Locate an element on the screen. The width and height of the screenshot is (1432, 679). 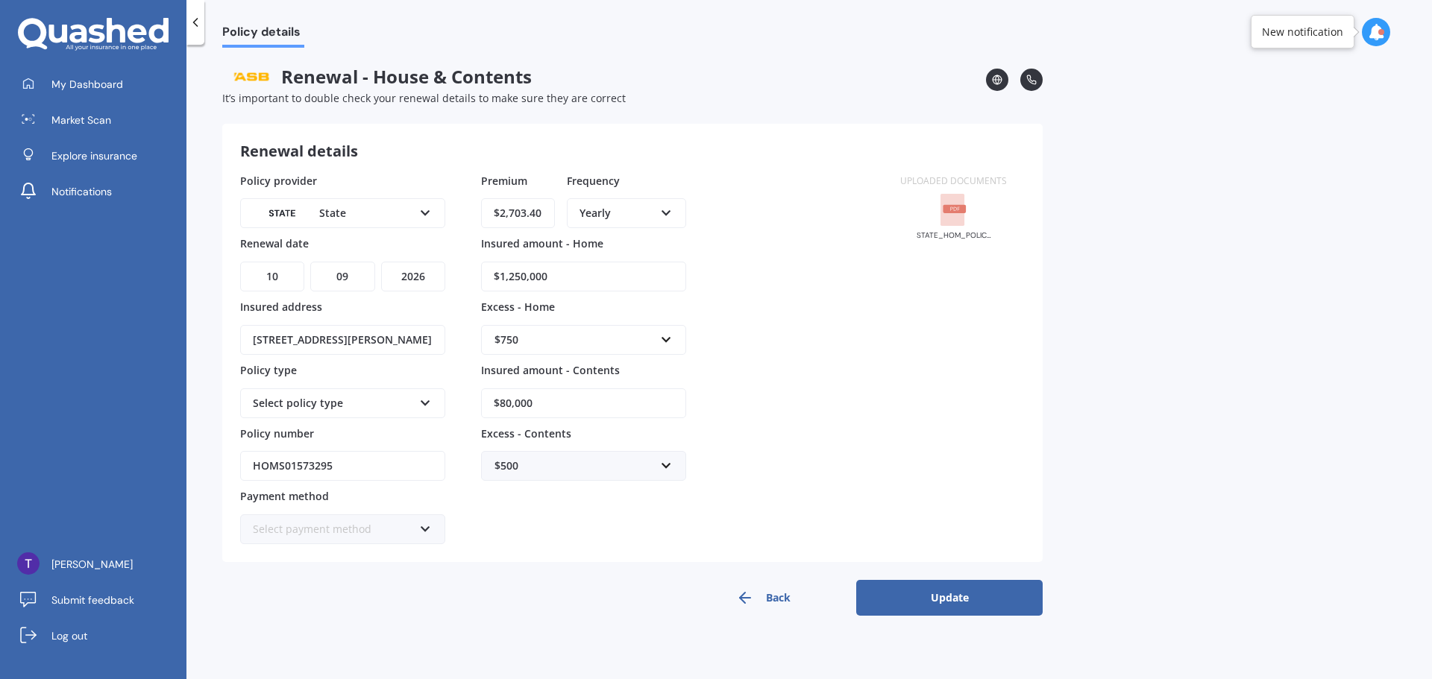
span: Policy details is located at coordinates (263, 34).